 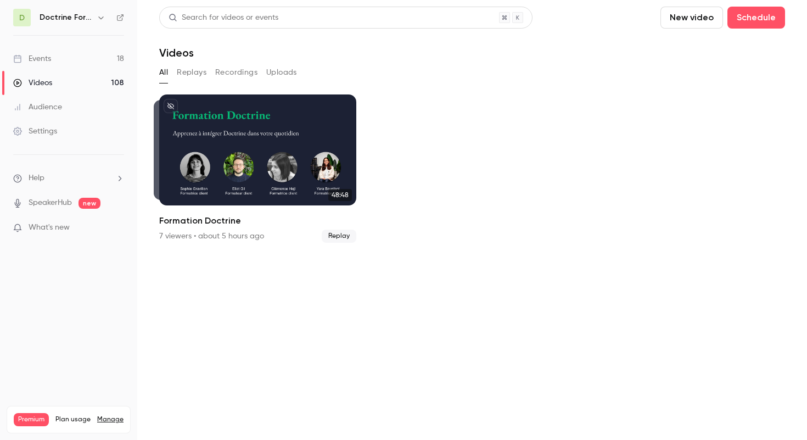 What do you see at coordinates (282, 72) in the screenshot?
I see `button: Uploads` at bounding box center [282, 72].